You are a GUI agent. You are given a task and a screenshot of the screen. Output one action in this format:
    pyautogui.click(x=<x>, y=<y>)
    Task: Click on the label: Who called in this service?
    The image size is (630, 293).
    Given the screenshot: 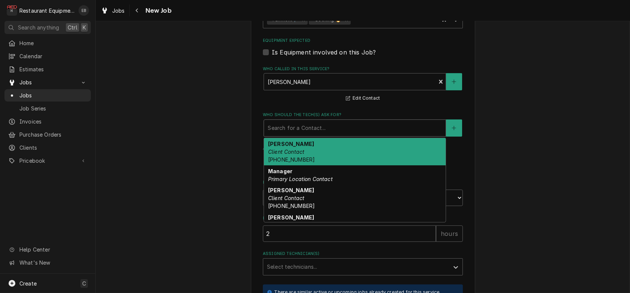 What is the action you would take?
    pyautogui.click(x=363, y=69)
    